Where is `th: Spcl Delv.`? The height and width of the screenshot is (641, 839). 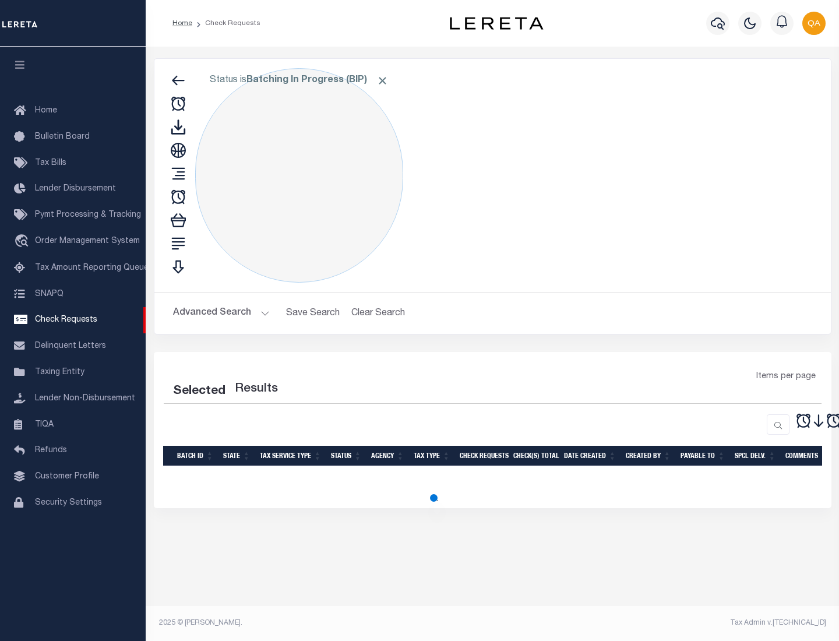 th: Spcl Delv. is located at coordinates (755, 455).